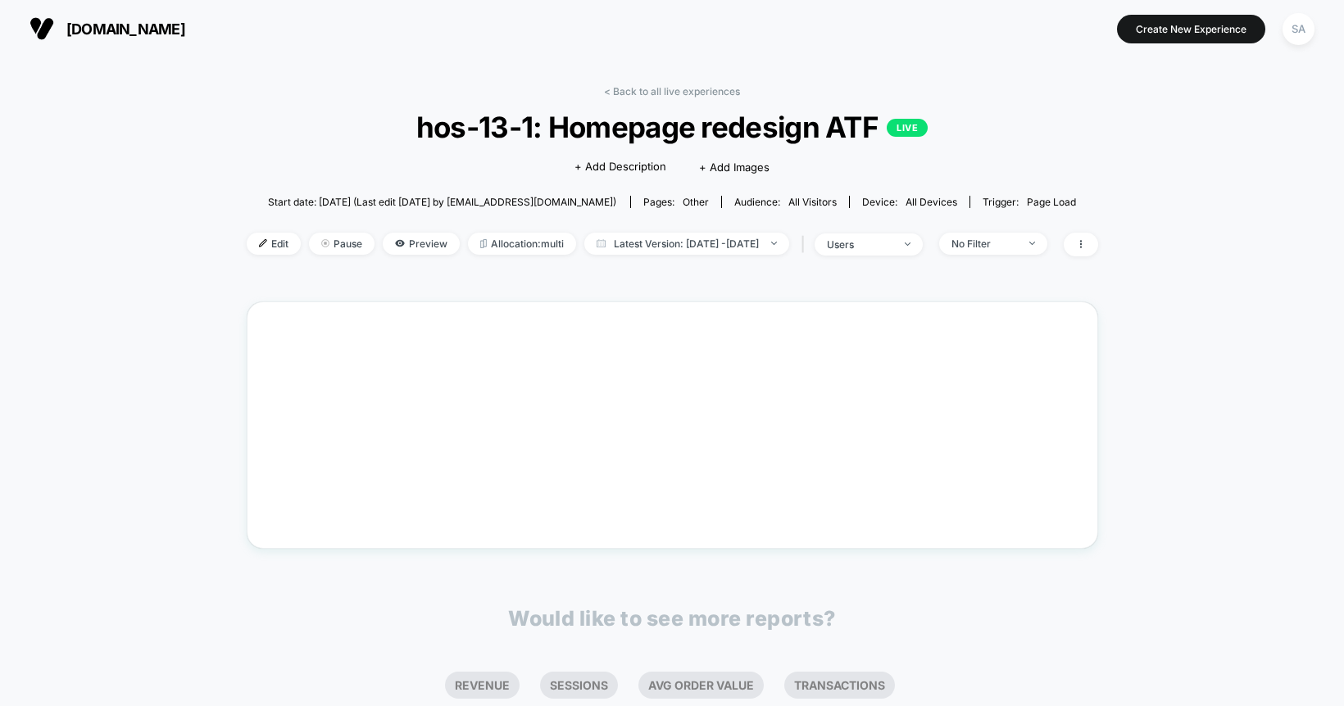  I want to click on img: Visually logo, so click(42, 29).